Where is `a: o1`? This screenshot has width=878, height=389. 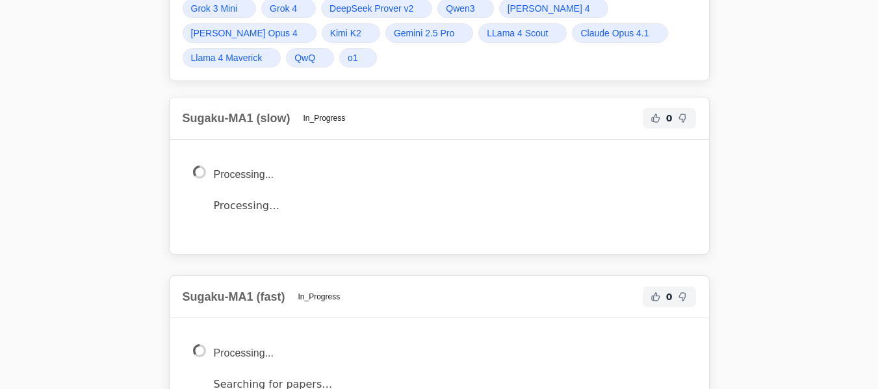
a: o1 is located at coordinates (358, 58).